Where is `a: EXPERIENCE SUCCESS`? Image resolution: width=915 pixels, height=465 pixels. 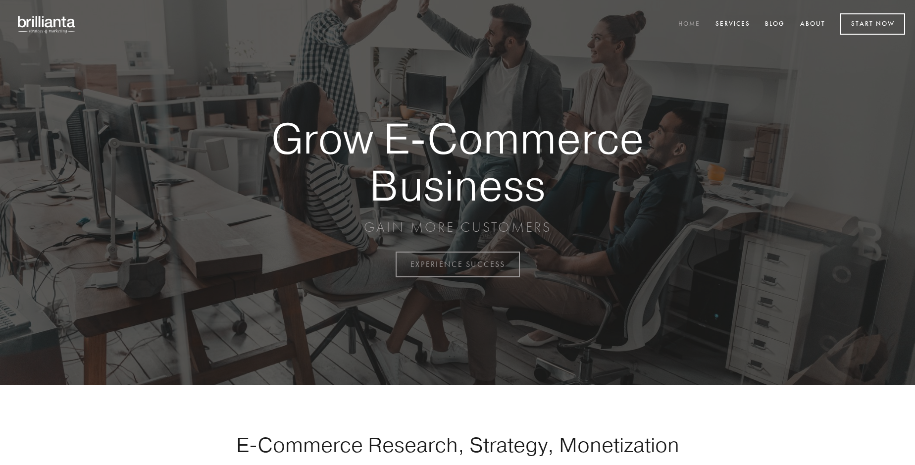
a: EXPERIENCE SUCCESS is located at coordinates (458, 264).